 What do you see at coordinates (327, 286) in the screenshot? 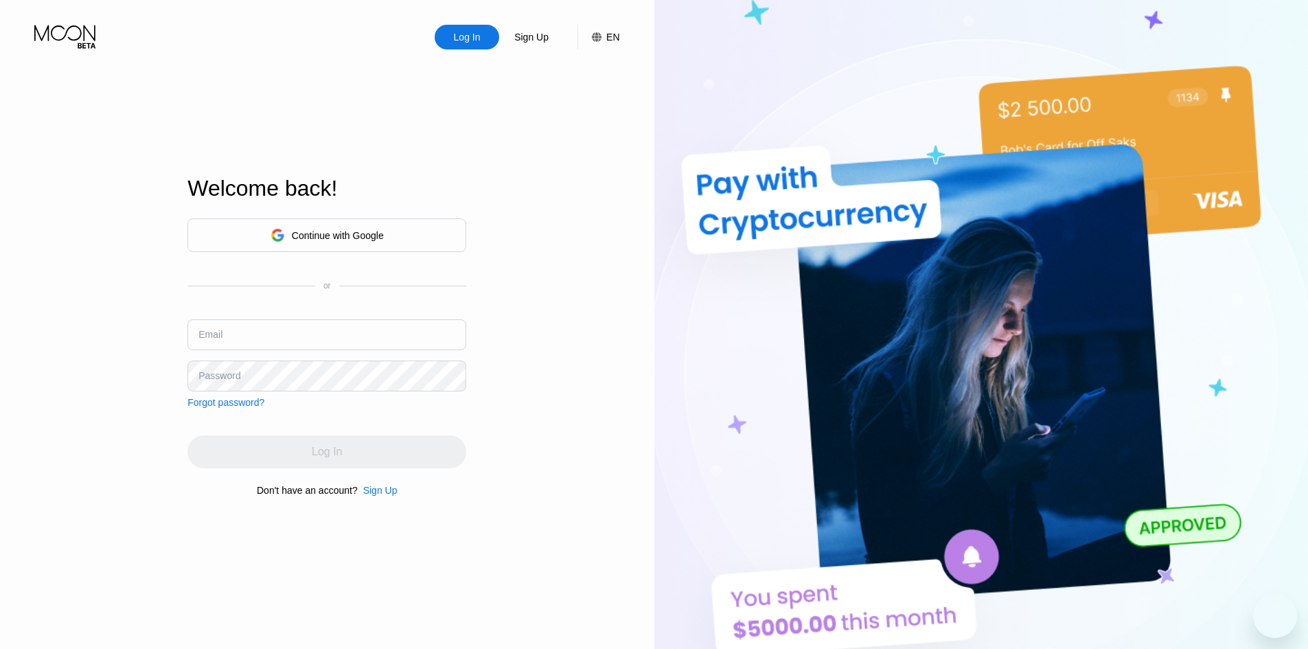
I see `div: or` at bounding box center [327, 286].